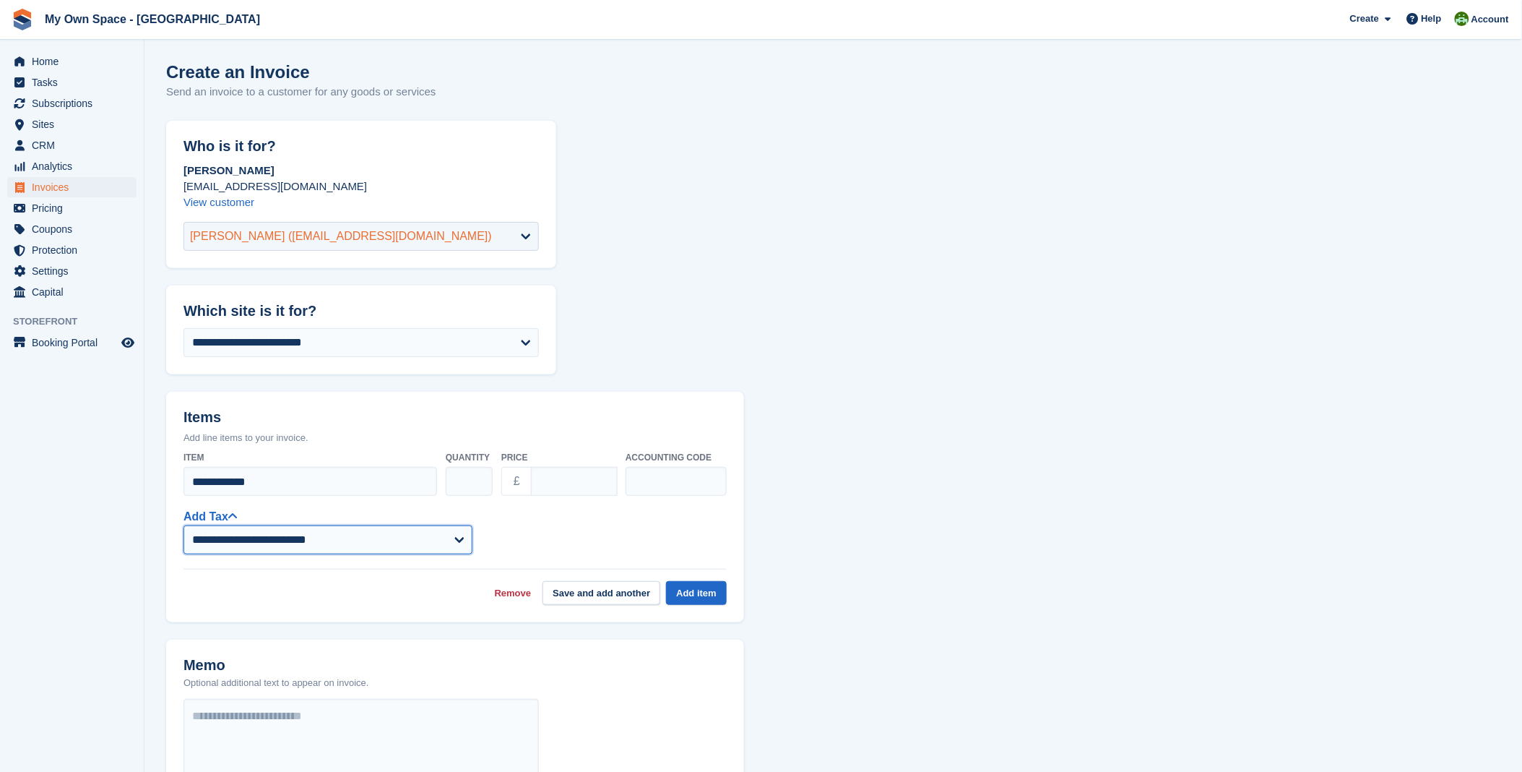  I want to click on button: Save and add another, so click(601, 592).